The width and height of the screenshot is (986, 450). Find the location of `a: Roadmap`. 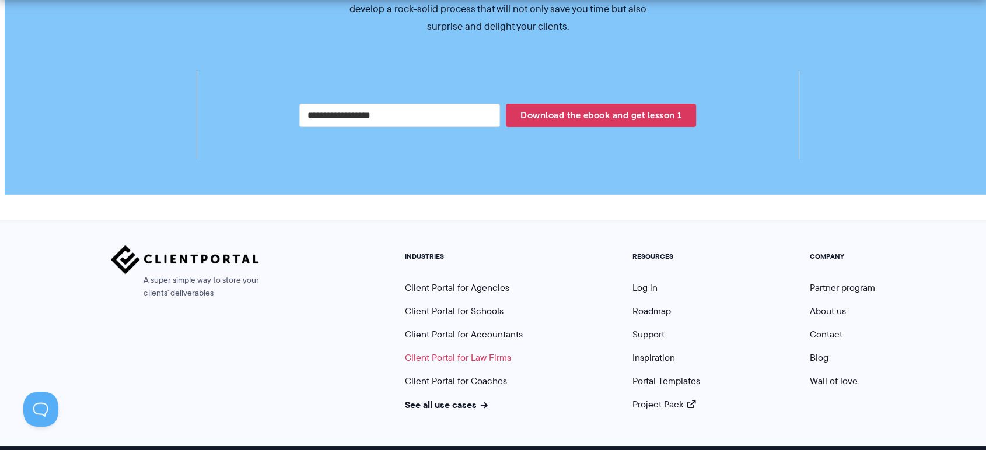

a: Roadmap is located at coordinates (652, 311).